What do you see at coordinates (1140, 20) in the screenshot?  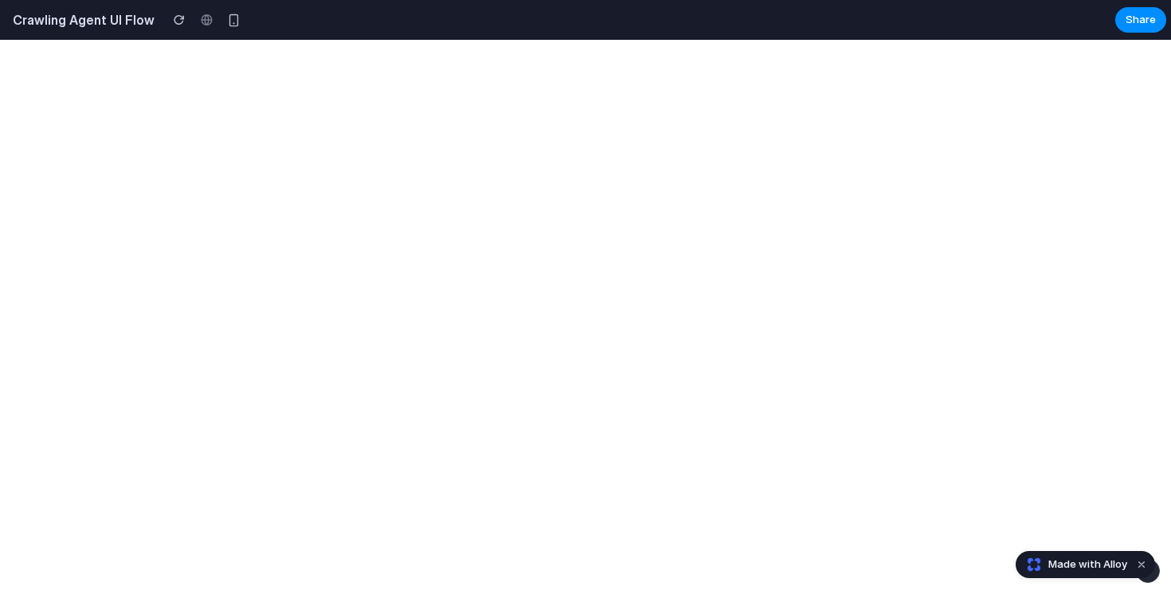 I see `span: Share` at bounding box center [1140, 20].